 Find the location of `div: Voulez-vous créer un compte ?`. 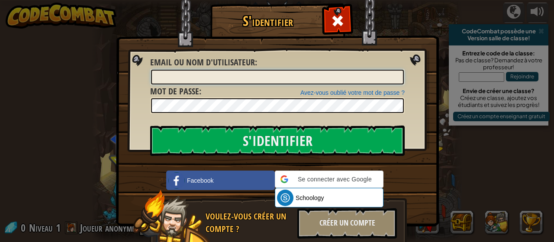

div: Voulez-vous créer un compte ? is located at coordinates (249, 223).